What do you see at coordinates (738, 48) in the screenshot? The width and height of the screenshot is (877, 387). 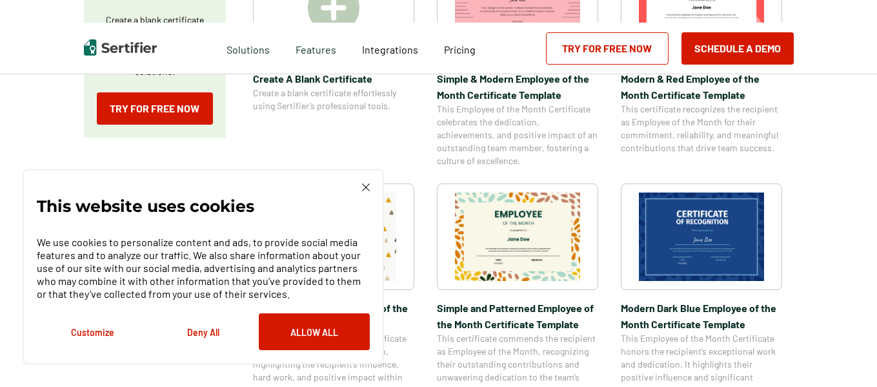 I see `a: Schedule a Demo` at bounding box center [738, 48].